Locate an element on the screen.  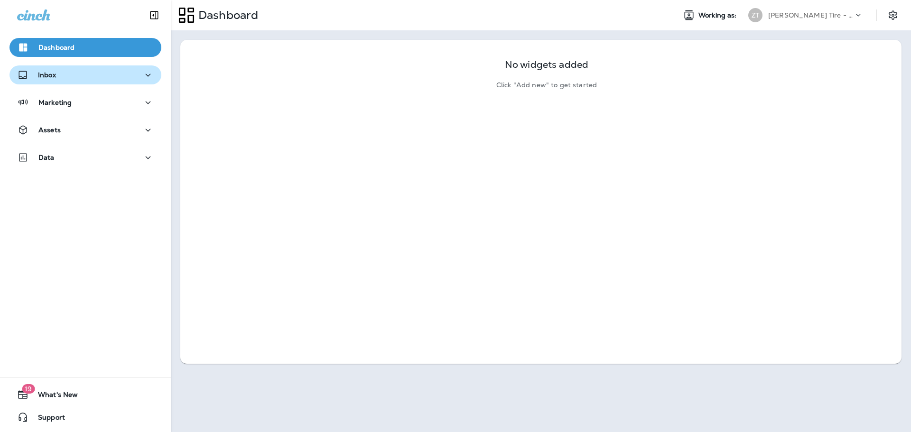
span: Working as: is located at coordinates (718, 15).